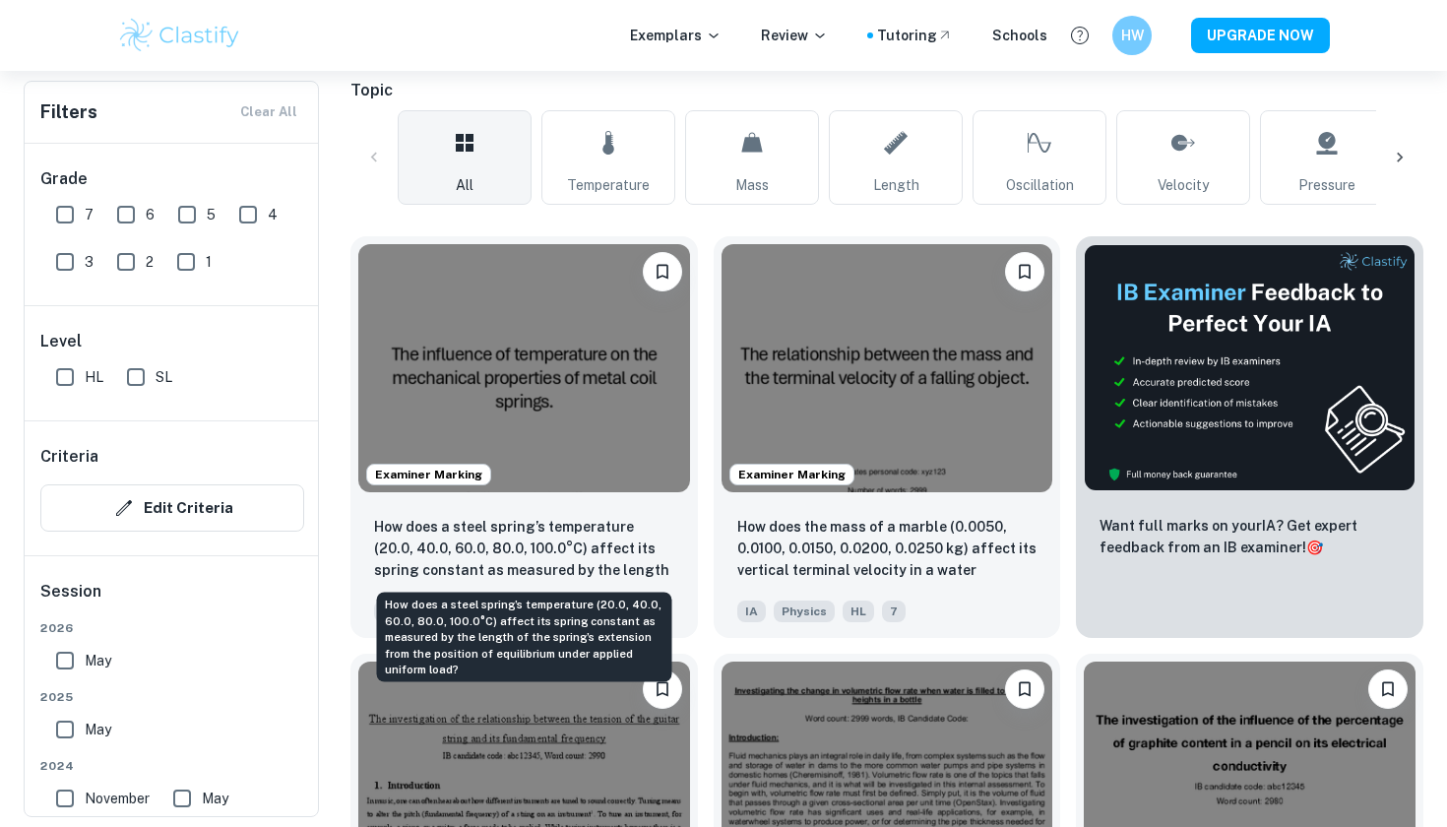  I want to click on p: Want full marks on your IA ? Get expert feedback from an IB examiner!, so click(1250, 537).